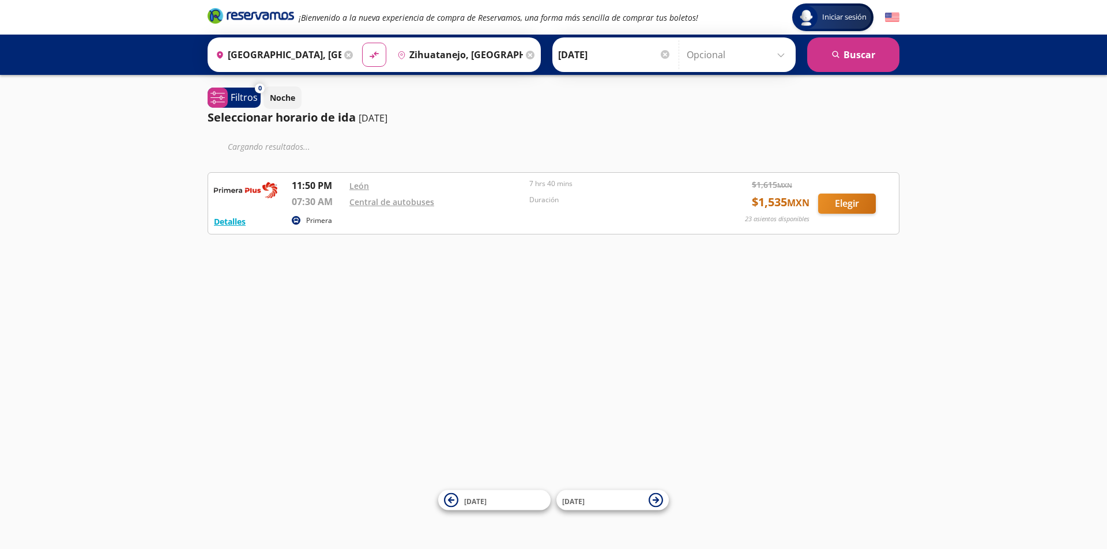 The width and height of the screenshot is (1107, 549). I want to click on p: Duración, so click(616, 200).